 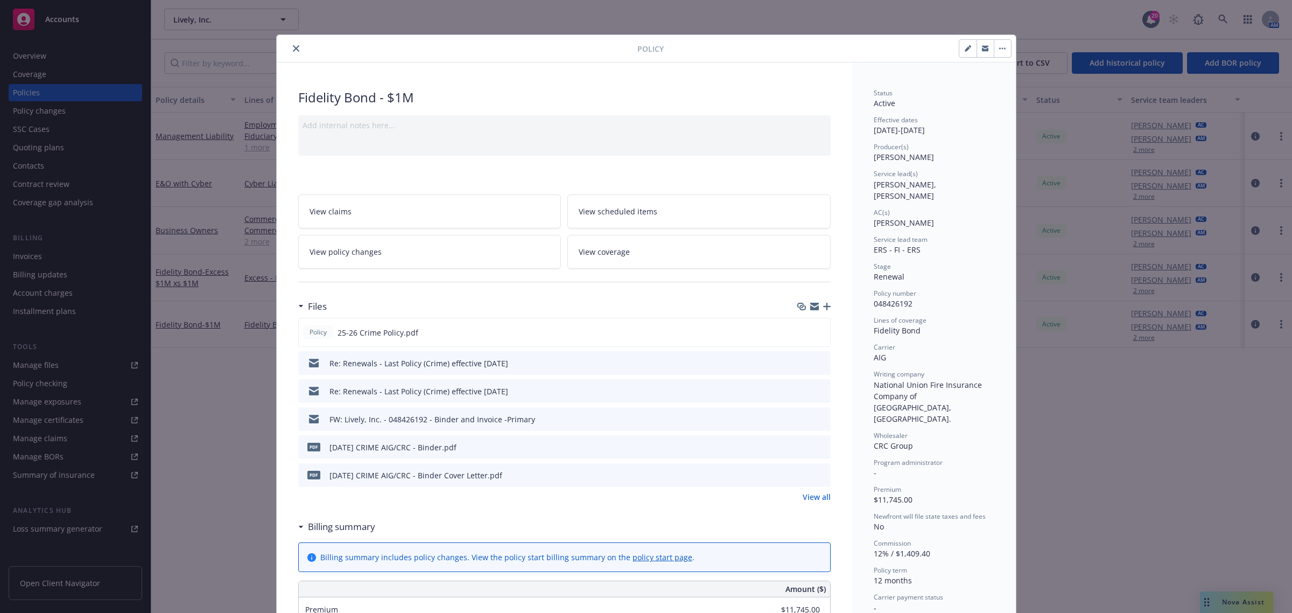 What do you see at coordinates (899, 374) in the screenshot?
I see `span: Writing company` at bounding box center [899, 374].